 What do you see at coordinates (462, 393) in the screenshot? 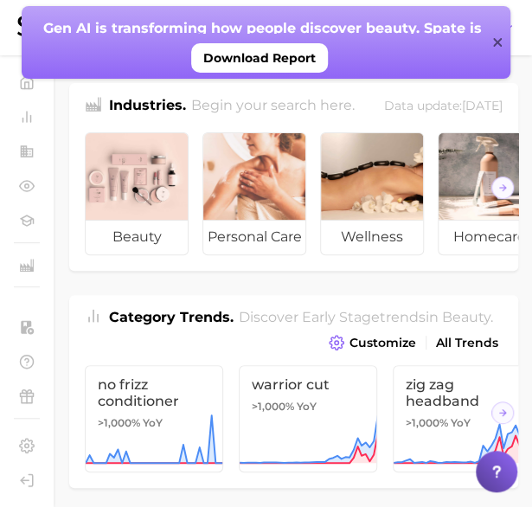
I see `span: zig zag headband` at bounding box center [462, 393].